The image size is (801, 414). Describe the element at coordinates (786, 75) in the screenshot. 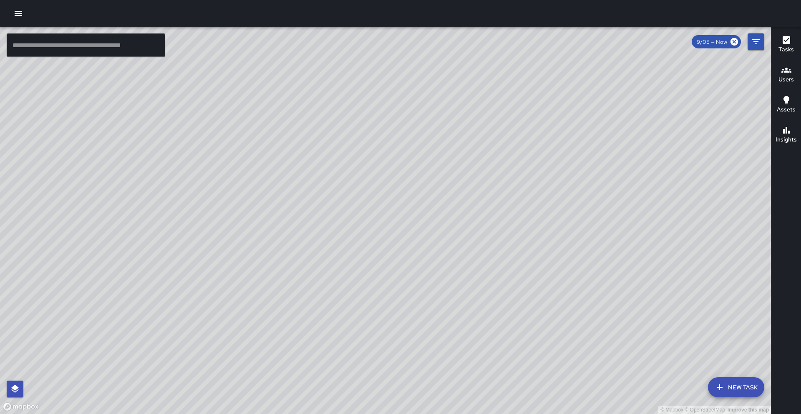

I see `button: Users` at that location.